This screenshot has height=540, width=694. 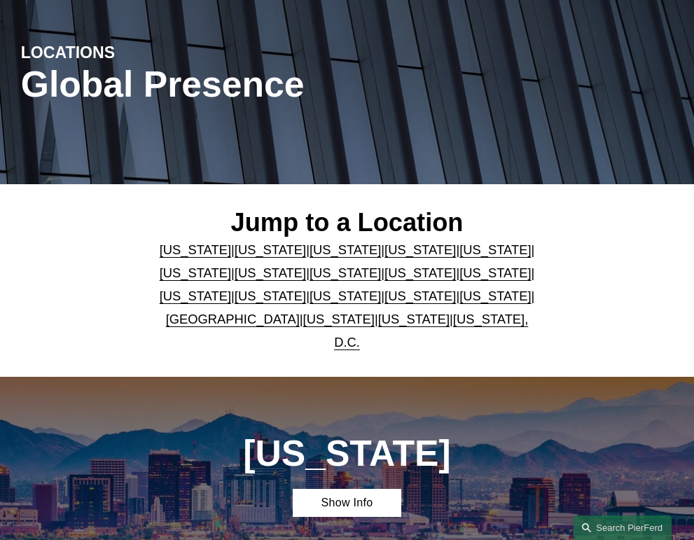 What do you see at coordinates (102, 52) in the screenshot?
I see `h4: LOCATIONS` at bounding box center [102, 52].